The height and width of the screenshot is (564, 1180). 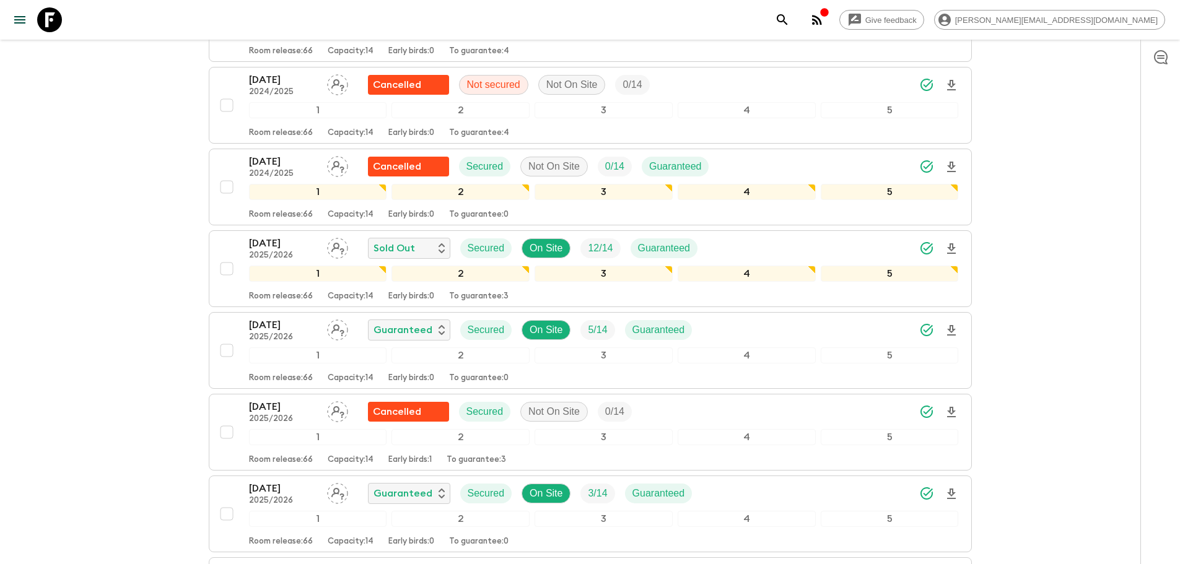 I want to click on p: Sold Out, so click(x=394, y=248).